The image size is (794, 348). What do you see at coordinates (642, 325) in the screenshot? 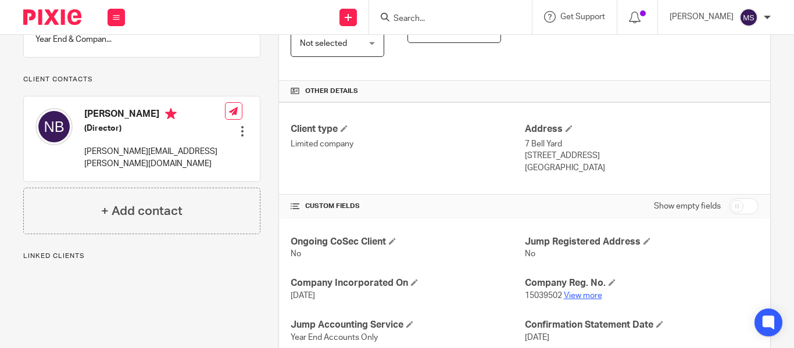
I see `h4: Confirmation Statement Date` at bounding box center [642, 325].